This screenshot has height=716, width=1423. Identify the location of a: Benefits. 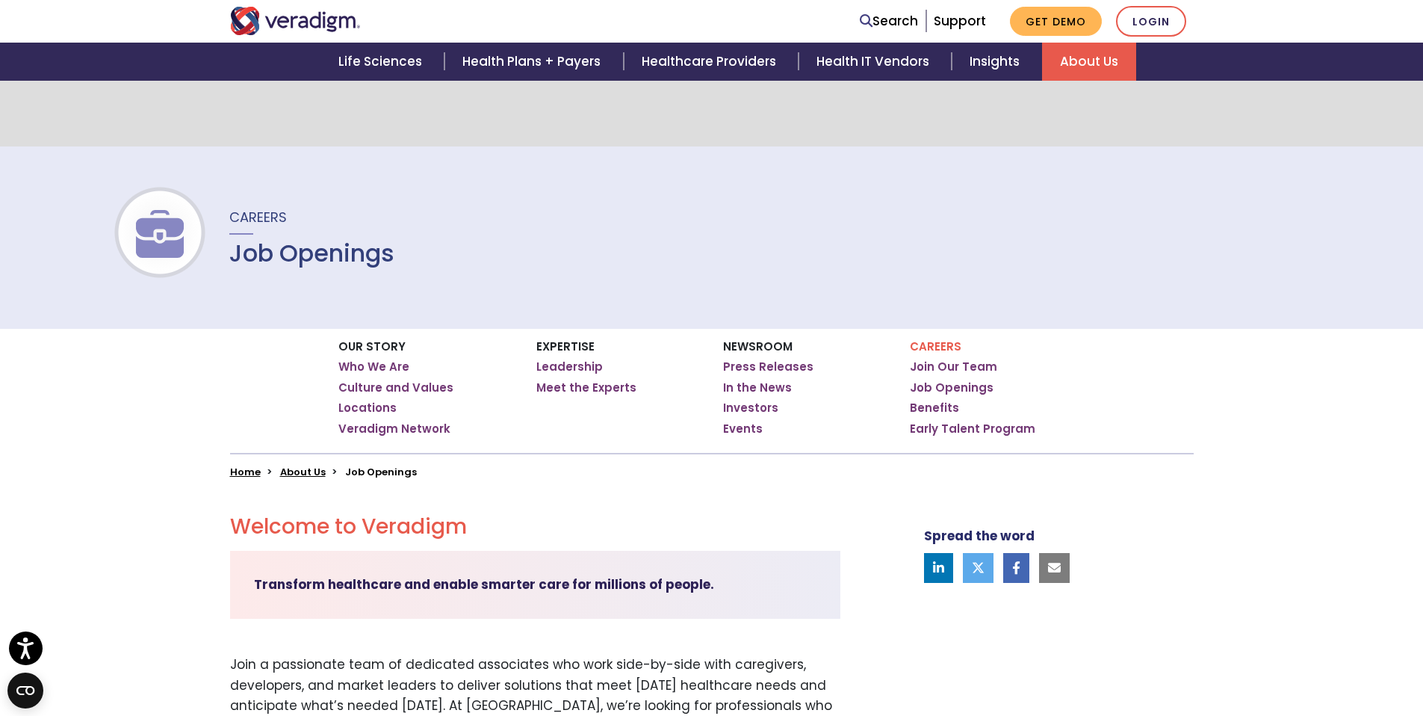
(934, 408).